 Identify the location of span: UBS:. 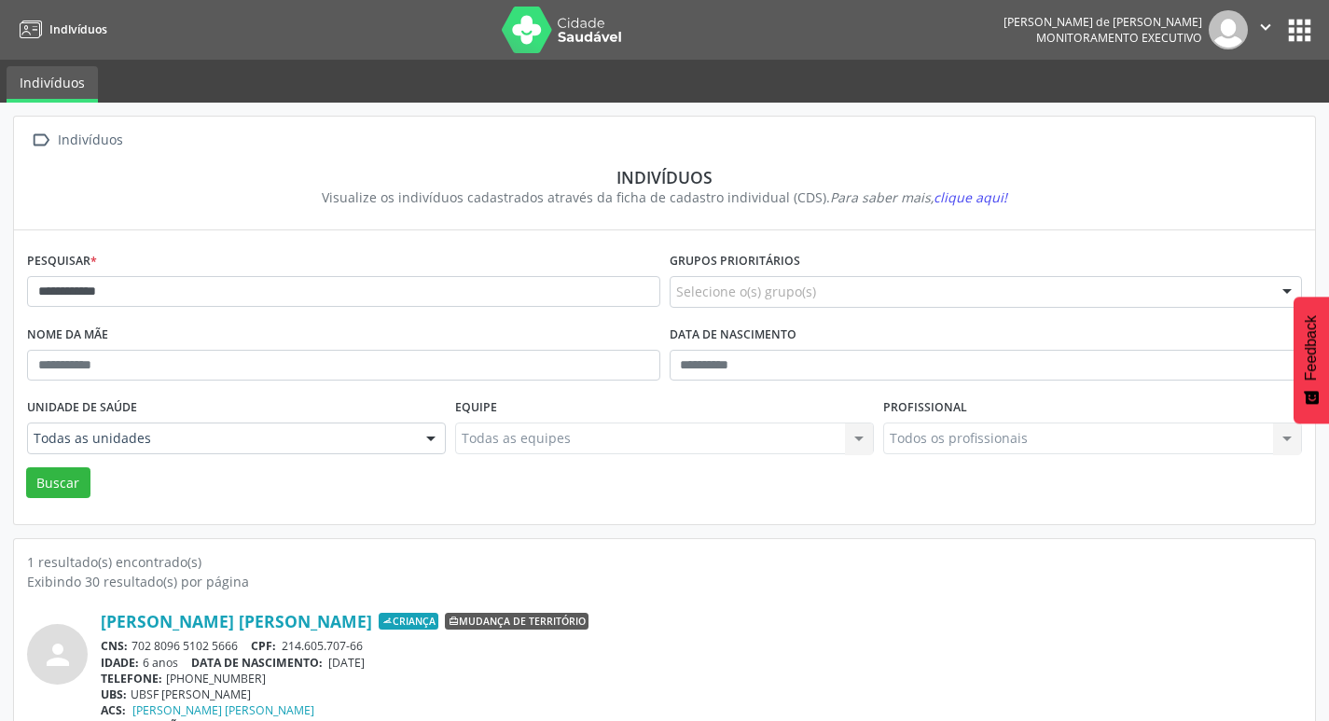
(114, 694).